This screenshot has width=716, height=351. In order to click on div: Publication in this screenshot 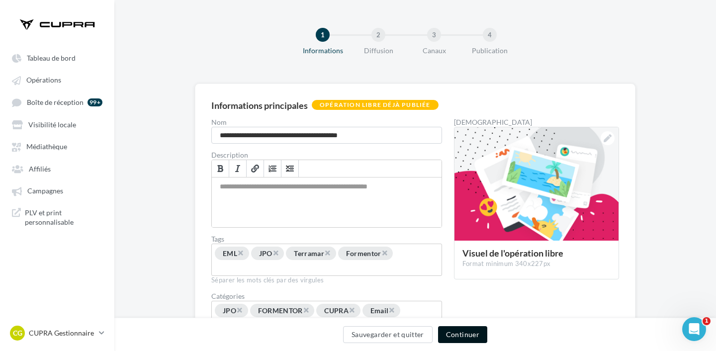, I will do `click(490, 51)`.